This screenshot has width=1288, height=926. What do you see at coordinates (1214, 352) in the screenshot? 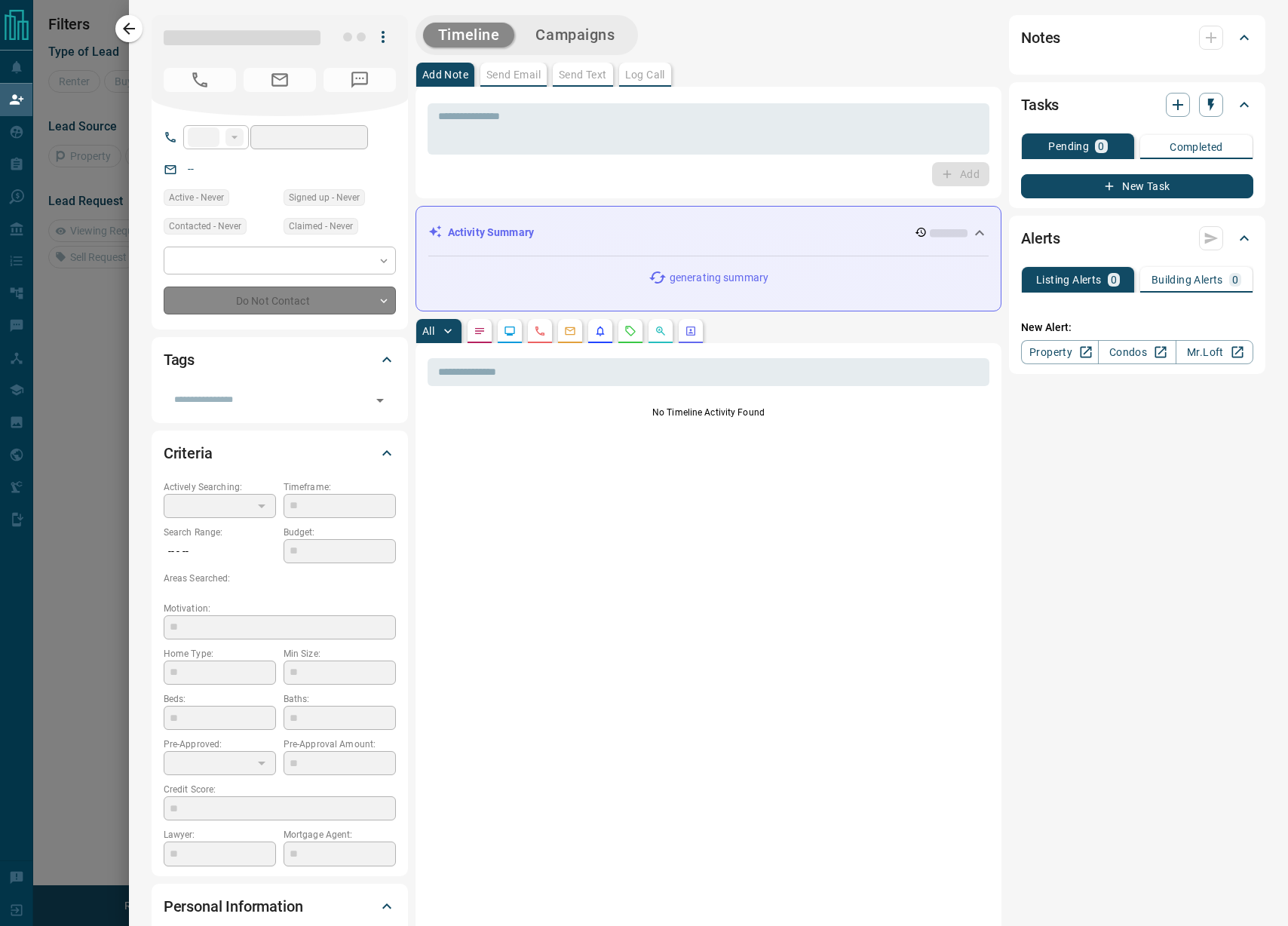
I see `a: Mr.Loft` at bounding box center [1214, 352].